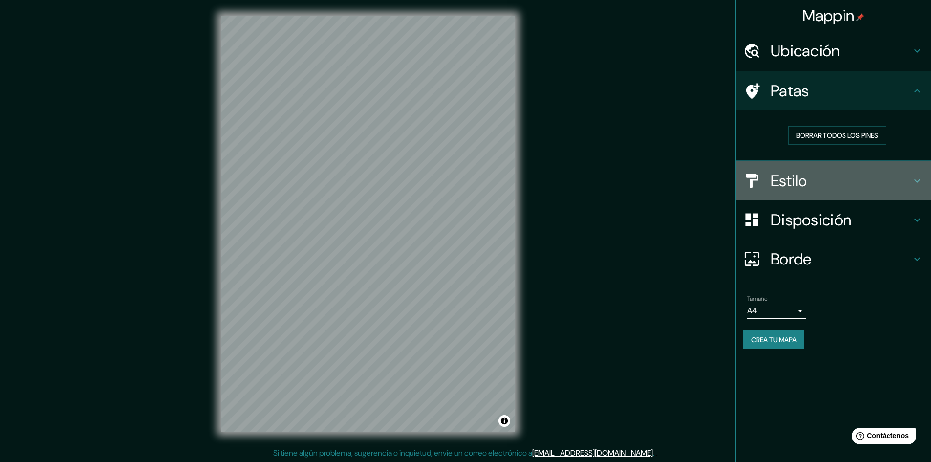 This screenshot has height=462, width=931. I want to click on font: Ubicación, so click(805, 51).